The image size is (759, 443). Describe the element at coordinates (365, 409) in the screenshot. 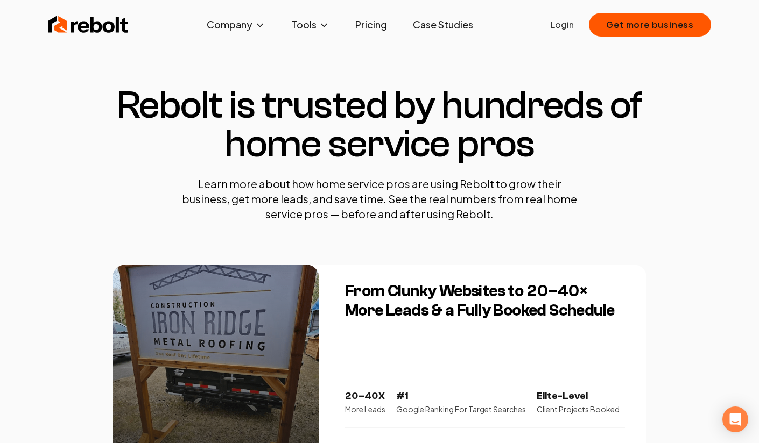

I see `p: More Leads` at that location.